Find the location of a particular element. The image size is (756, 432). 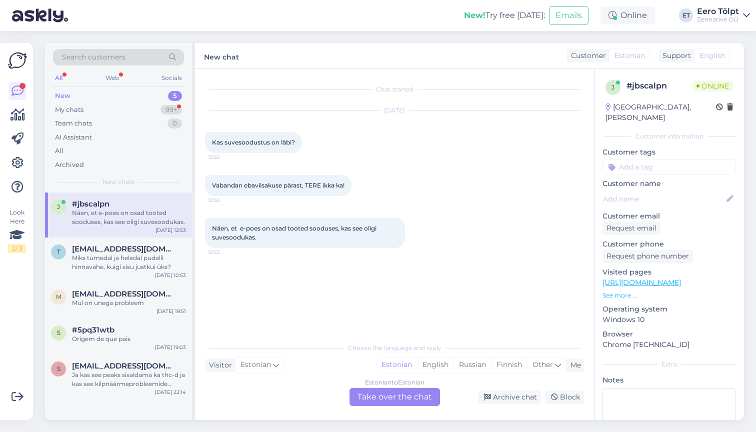

span: 12:53 is located at coordinates (227, 252).